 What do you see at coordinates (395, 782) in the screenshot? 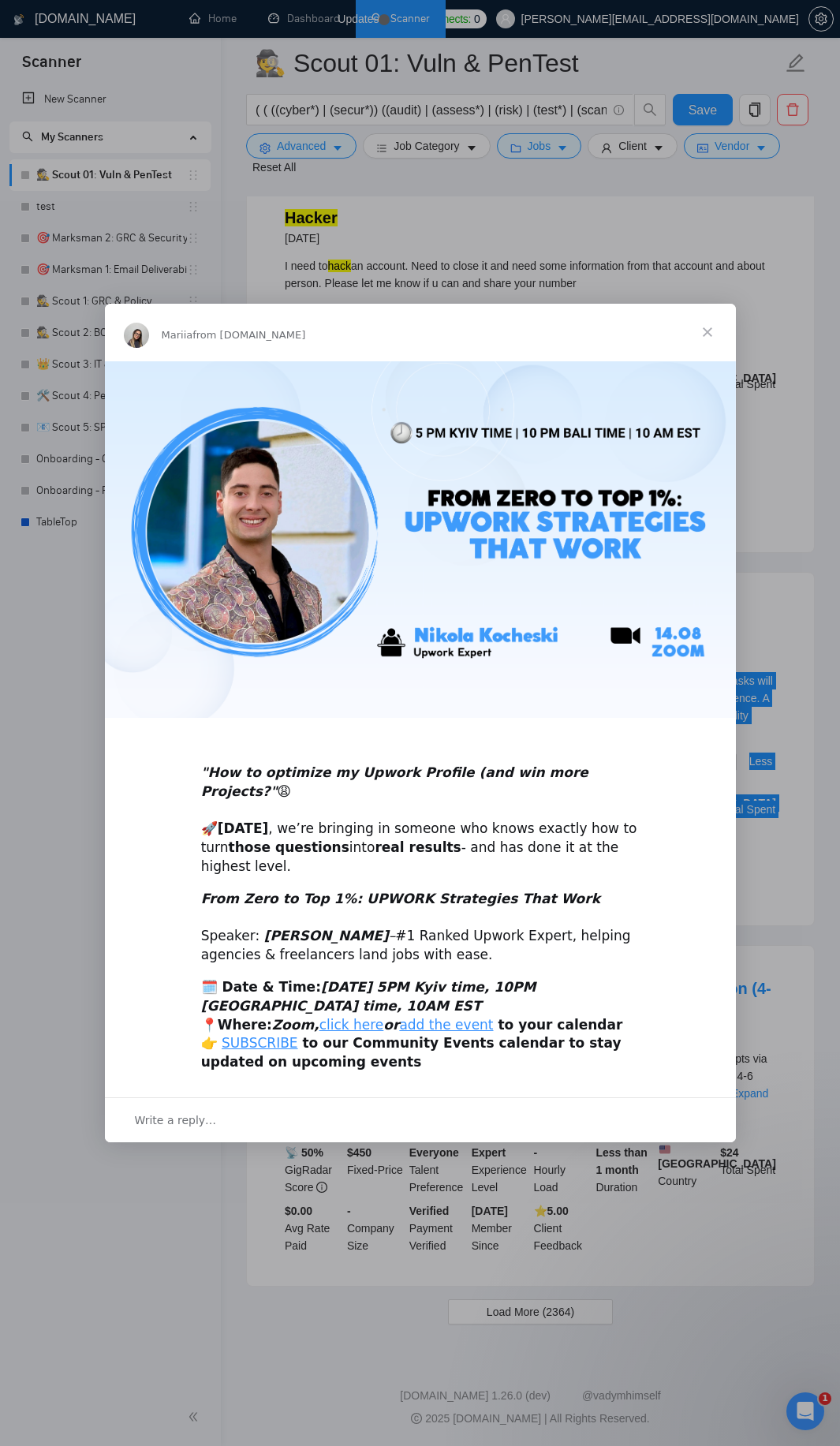
I see `i: "How to optimize my Upwork Profile (and win more Projects?"` at bounding box center [395, 782].